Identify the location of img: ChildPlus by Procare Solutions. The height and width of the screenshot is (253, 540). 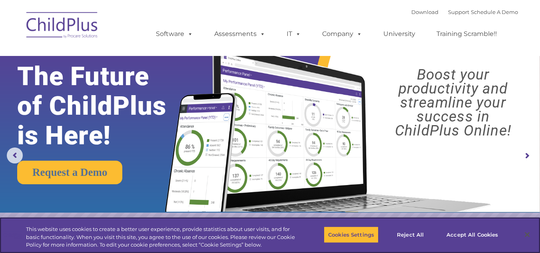
(62, 26).